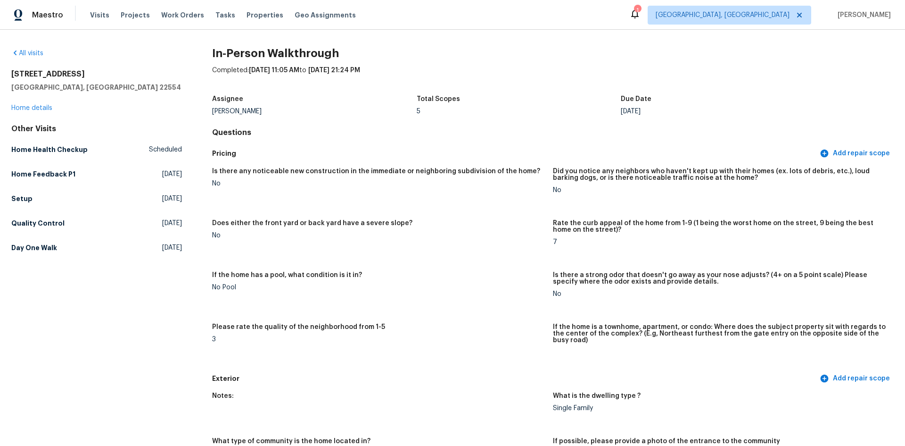 Image resolution: width=905 pixels, height=446 pixels. Describe the element at coordinates (379, 287) in the screenshot. I see `div: No Pool` at that location.